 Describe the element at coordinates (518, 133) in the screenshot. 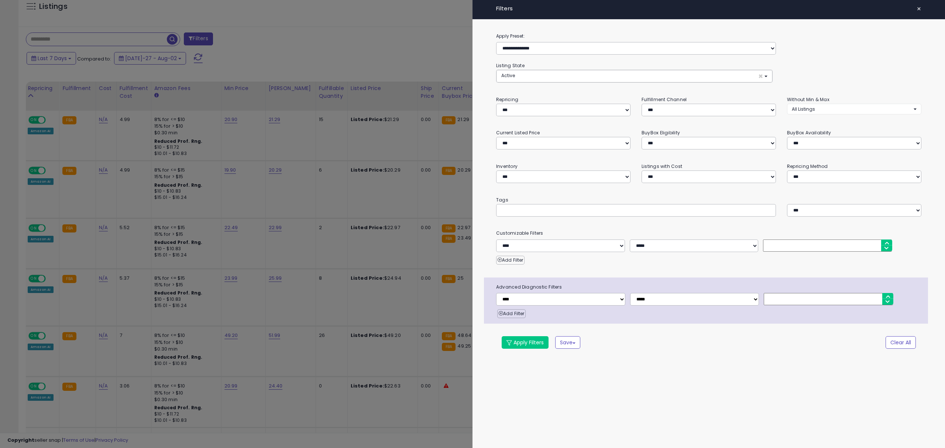

I see `small: Current Listed Price` at that location.